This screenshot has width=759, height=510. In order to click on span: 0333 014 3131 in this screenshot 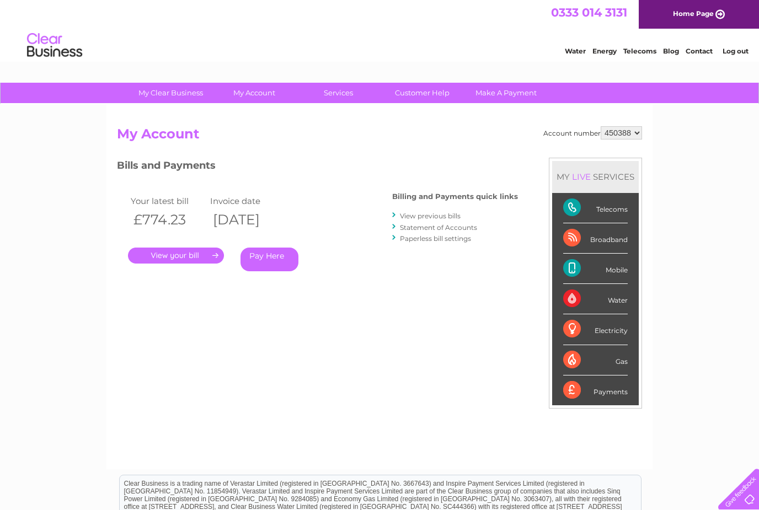, I will do `click(589, 12)`.